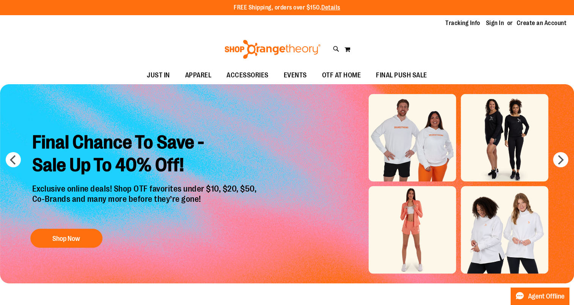  I want to click on a: FINAL PUSH SALE, so click(401, 75).